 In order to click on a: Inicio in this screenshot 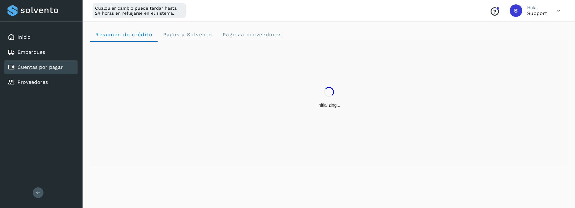, I will do `click(24, 37)`.